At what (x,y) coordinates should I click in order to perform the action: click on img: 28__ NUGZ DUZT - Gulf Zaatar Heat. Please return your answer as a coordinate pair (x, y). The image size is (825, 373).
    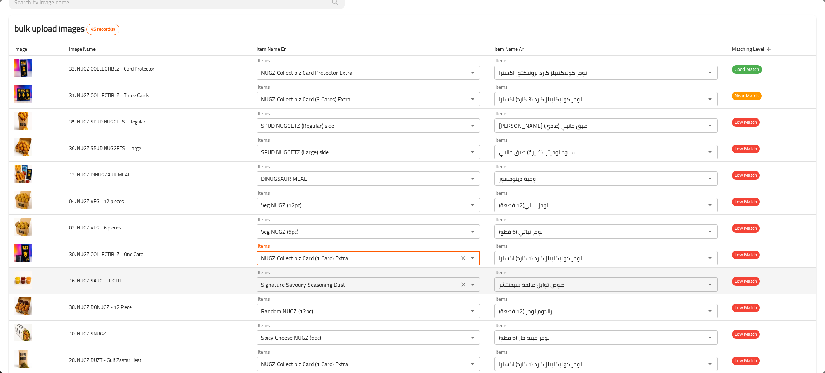
    Looking at the image, I should click on (23, 359).